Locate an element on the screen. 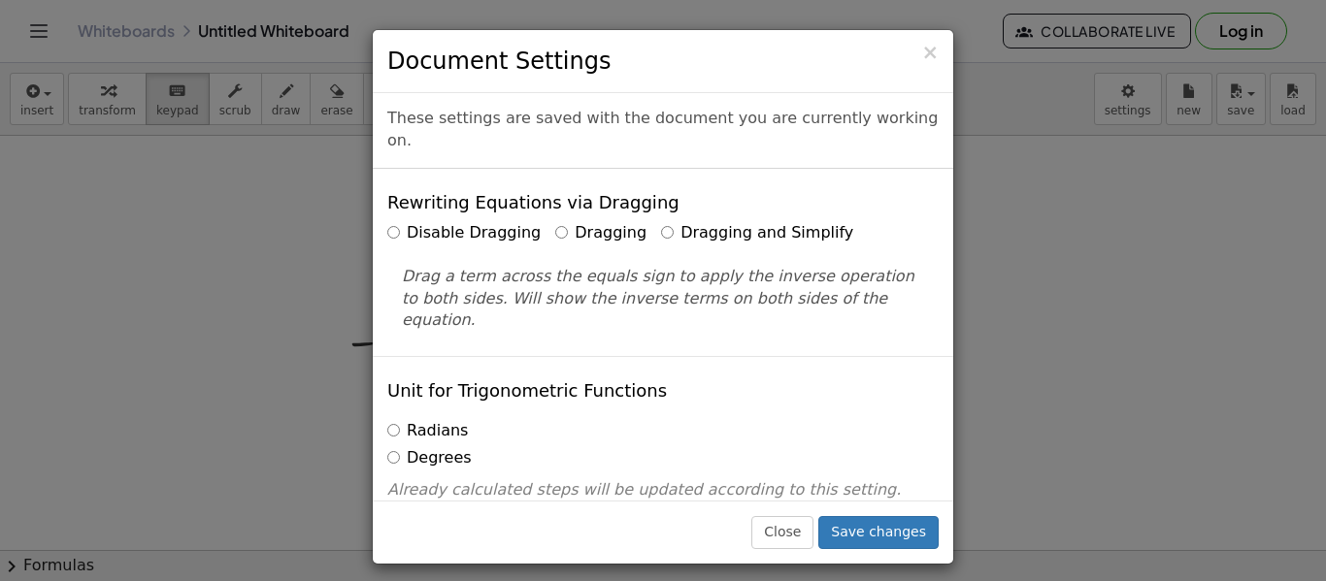  input: Radians is located at coordinates (393, 430).